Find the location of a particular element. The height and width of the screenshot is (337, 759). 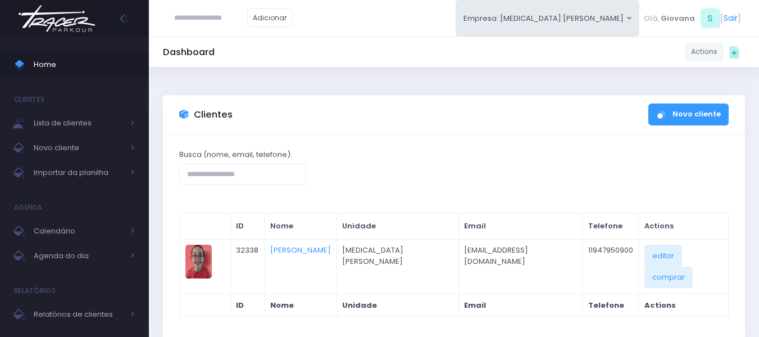

span: Importar da planilha is located at coordinates (79, 173).